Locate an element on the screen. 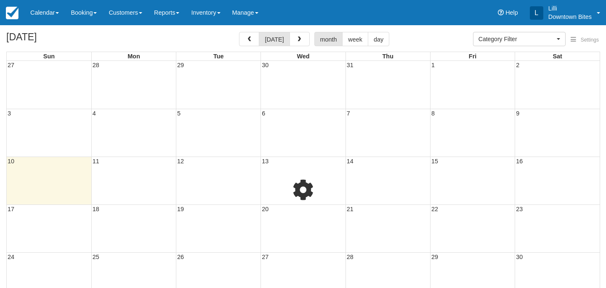 This screenshot has width=606, height=288. i: Help is located at coordinates (500, 13).